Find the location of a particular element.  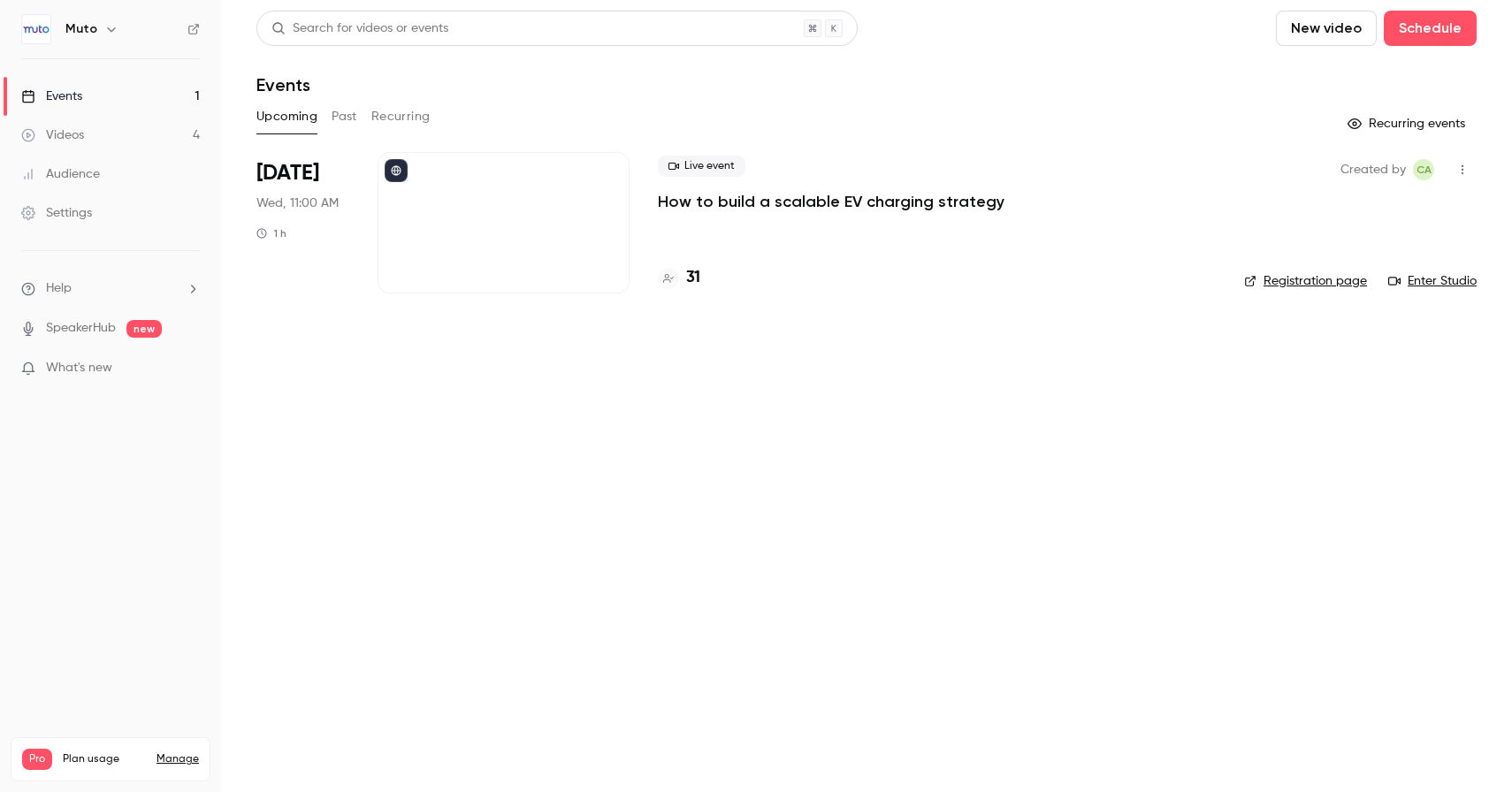

div: Audience is located at coordinates (60, 175).